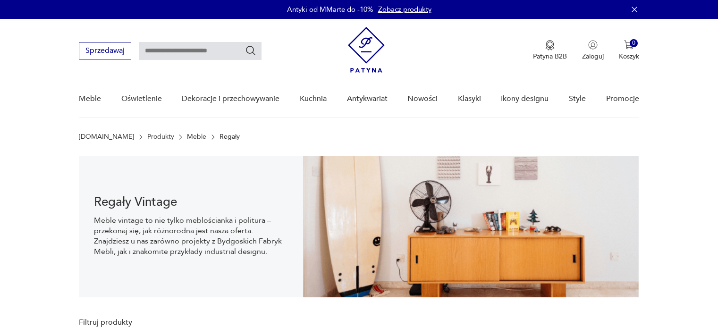  What do you see at coordinates (550, 56) in the screenshot?
I see `p: Patyna B2B` at bounding box center [550, 56].